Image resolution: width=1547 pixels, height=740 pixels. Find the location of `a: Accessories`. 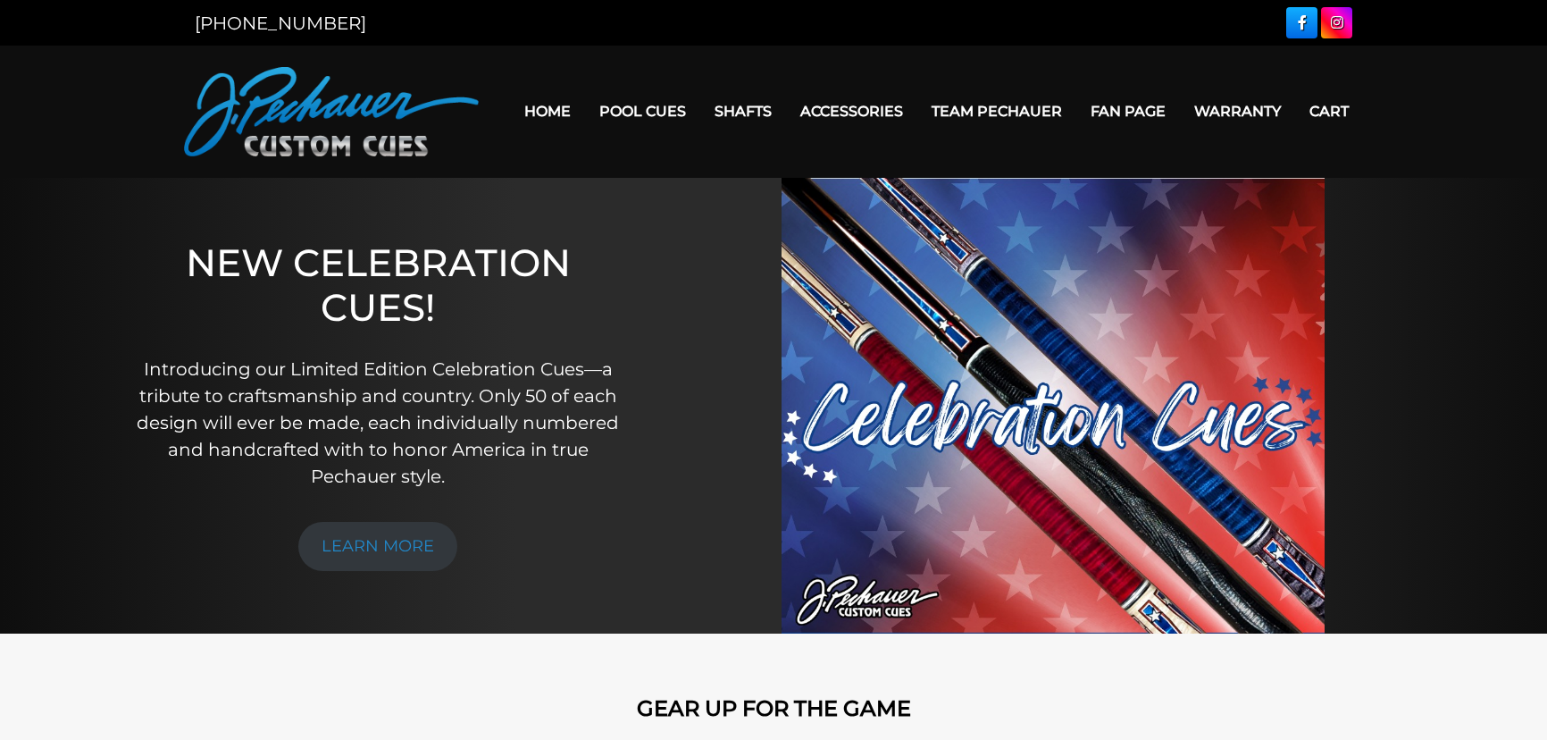

a: Accessories is located at coordinates (851, 111).